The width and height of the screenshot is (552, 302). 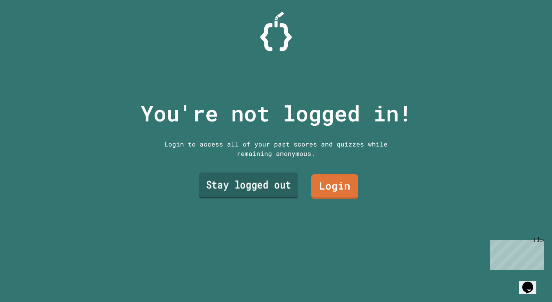 What do you see at coordinates (29, 26) in the screenshot?
I see `div: Chat with us now!Close` at bounding box center [29, 26].